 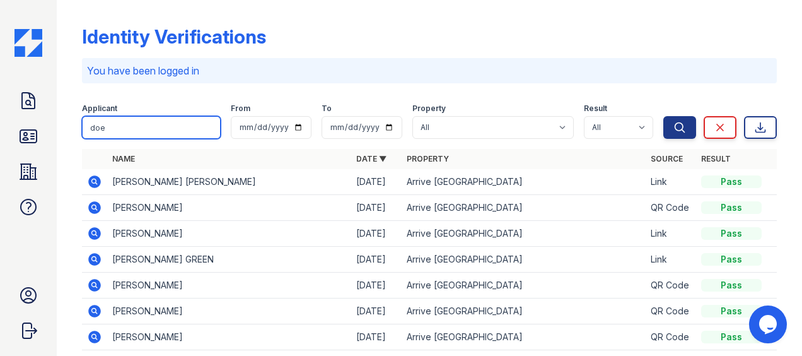 I want to click on a: Date ▼, so click(x=372, y=158).